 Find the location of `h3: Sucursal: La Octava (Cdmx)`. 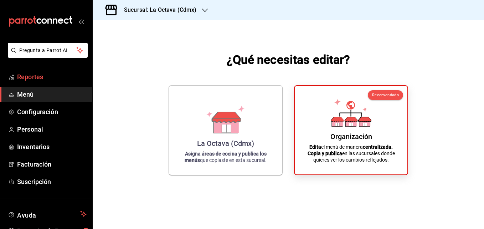

h3: Sucursal: La Octava (Cdmx) is located at coordinates (157, 10).